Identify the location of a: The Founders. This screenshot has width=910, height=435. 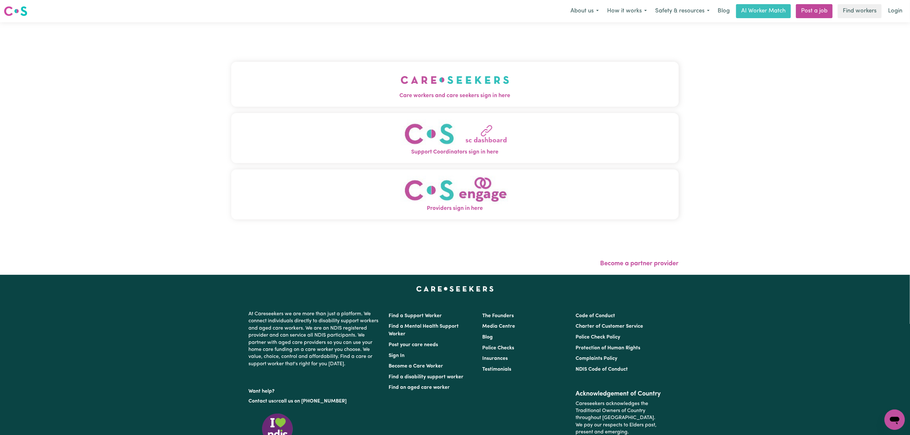
(498, 316).